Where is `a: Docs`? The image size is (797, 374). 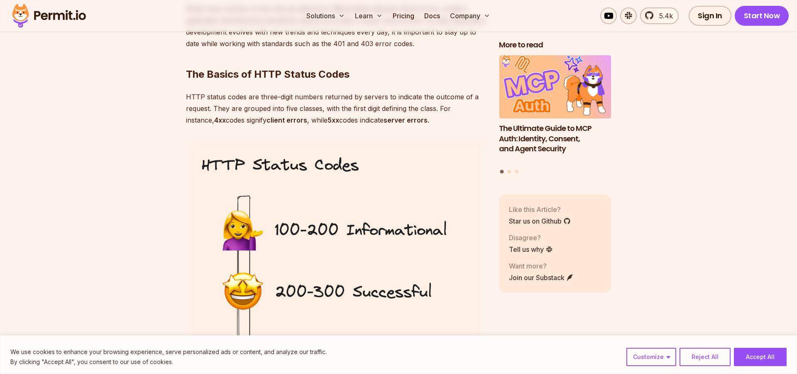 a: Docs is located at coordinates (432, 16).